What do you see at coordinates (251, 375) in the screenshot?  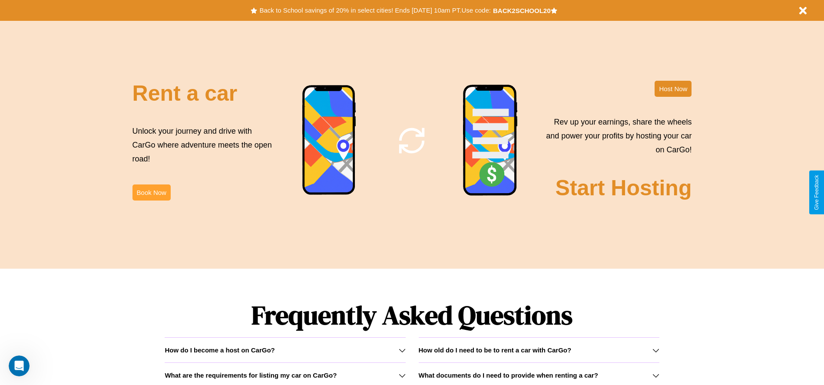 I see `h3: What are the requirements for listing my car on CarGo?` at bounding box center [251, 375].